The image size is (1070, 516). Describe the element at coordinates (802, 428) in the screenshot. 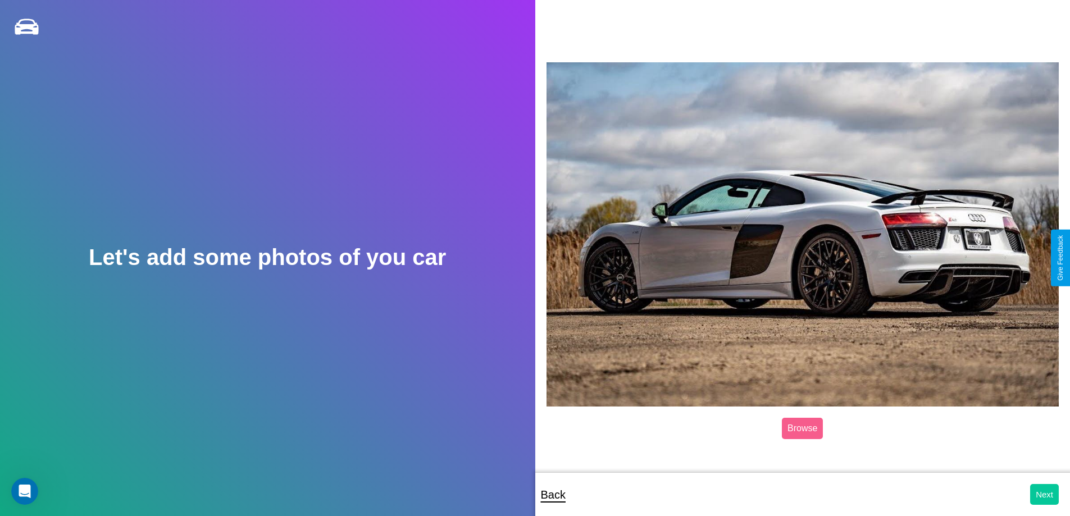

I see `label: Browse` at that location.